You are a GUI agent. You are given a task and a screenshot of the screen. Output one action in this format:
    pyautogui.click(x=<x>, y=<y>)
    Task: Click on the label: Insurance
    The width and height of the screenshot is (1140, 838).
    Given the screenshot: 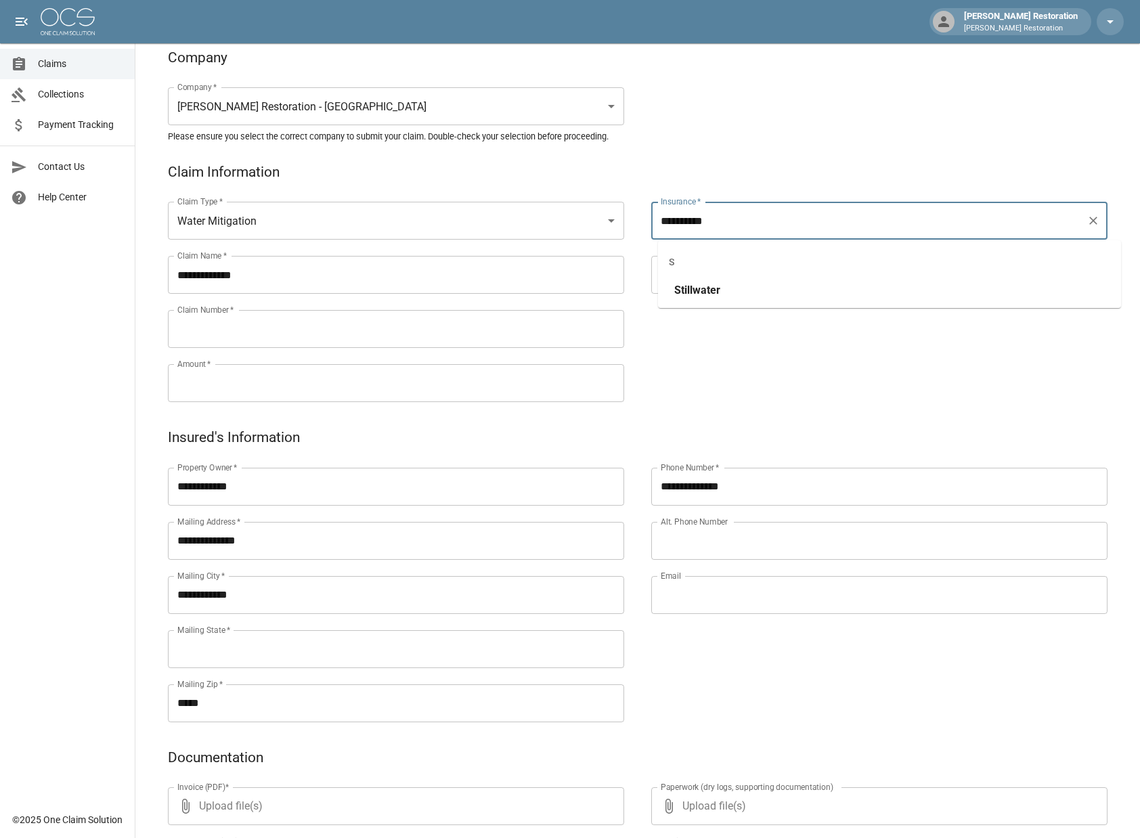 What is the action you would take?
    pyautogui.click(x=680, y=201)
    